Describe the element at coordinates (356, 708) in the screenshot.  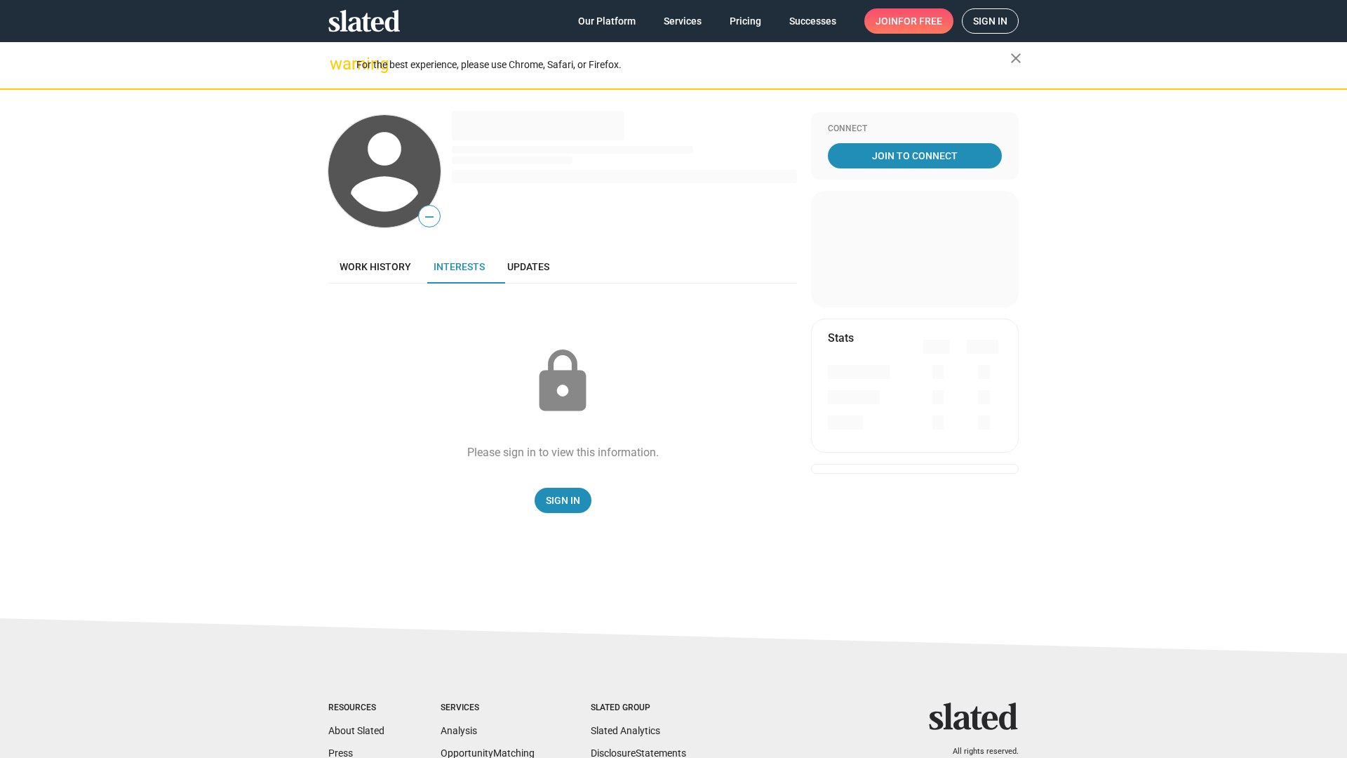
I see `div: Resources` at that location.